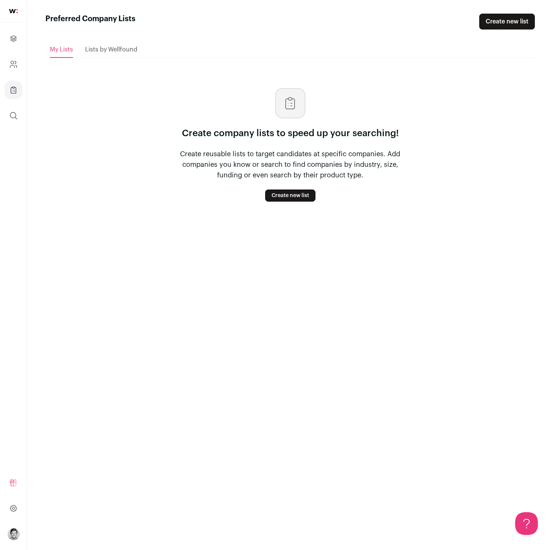 Image resolution: width=553 pixels, height=550 pixels. I want to click on p: Create reusable lists to target candidates at specific companies. Add companies you know or searc..., so click(290, 164).